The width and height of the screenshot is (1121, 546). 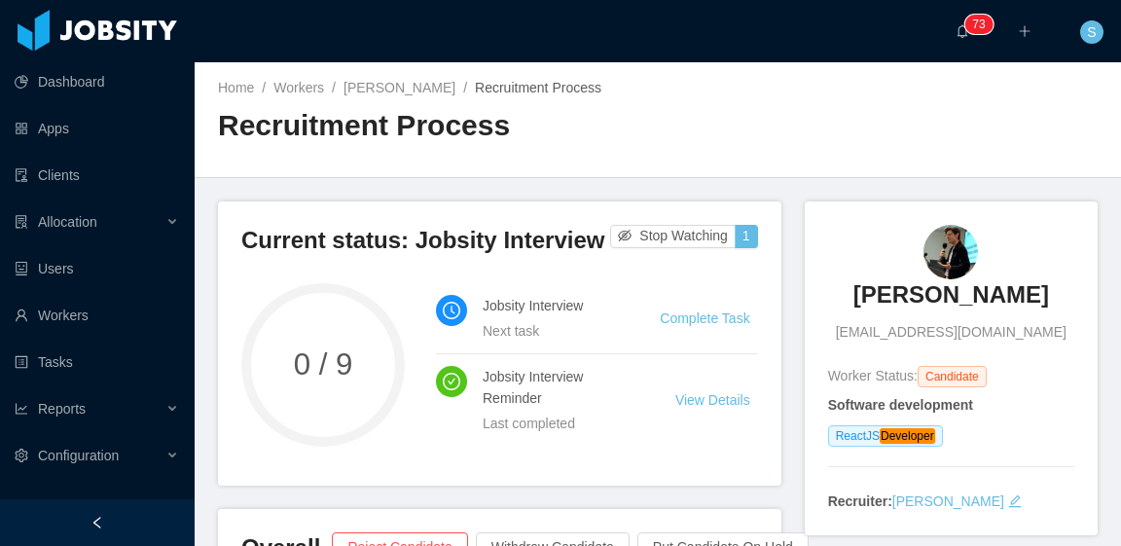 I want to click on span: Worker Status:, so click(x=873, y=376).